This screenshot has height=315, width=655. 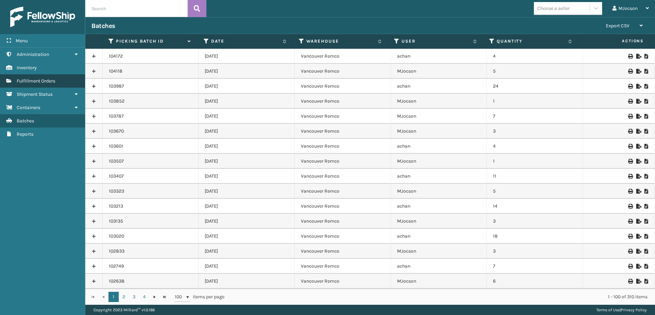 What do you see at coordinates (535, 71) in the screenshot?
I see `td: 5` at bounding box center [535, 71].